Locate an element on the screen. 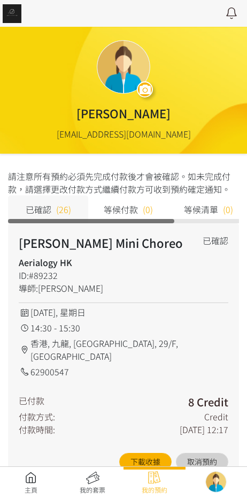 This screenshot has height=499, width=247. div: 已確認 is located at coordinates (216, 240).